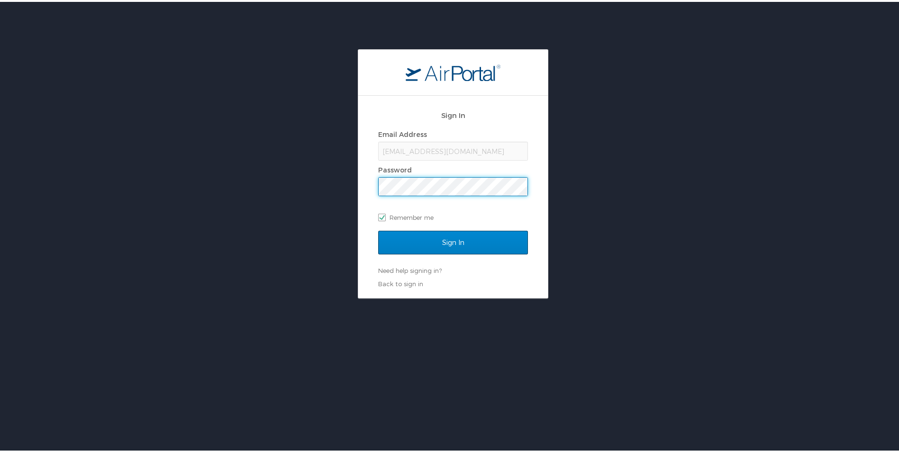 The height and width of the screenshot is (452, 899). I want to click on h2: Sign In, so click(453, 113).